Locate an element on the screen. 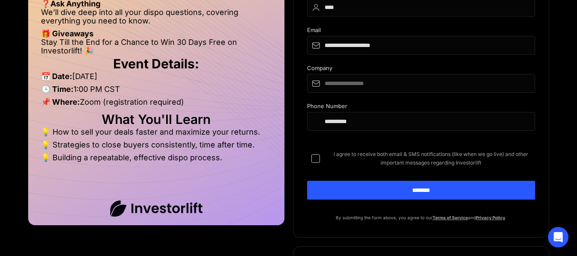 This screenshot has height=256, width=577. span: I agree to receive both email & SMS notifications (like when we go live) and other important mess... is located at coordinates (431, 158).